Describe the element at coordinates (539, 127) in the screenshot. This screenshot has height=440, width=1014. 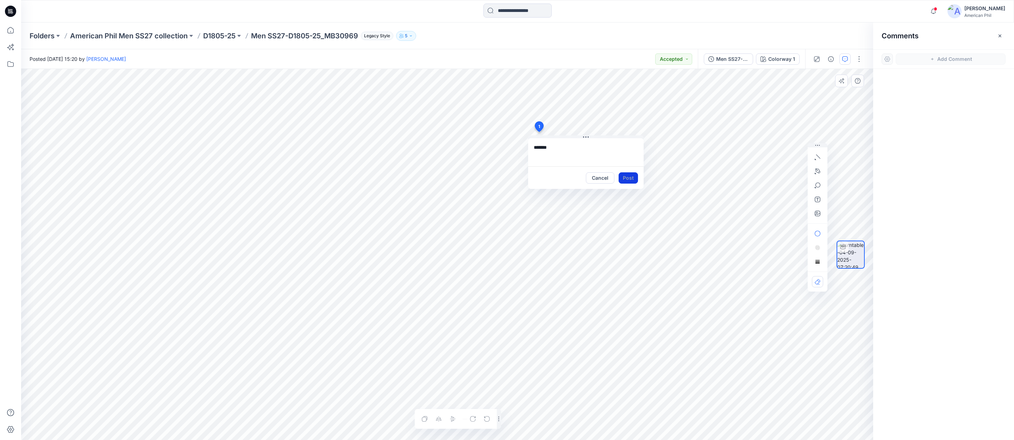
I see `span: 1` at that location.